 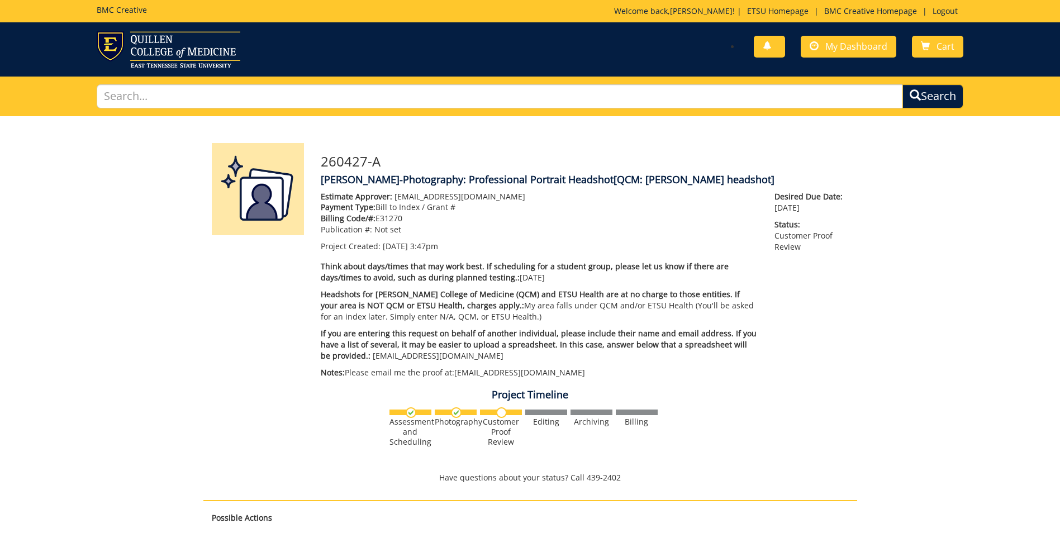 I want to click on a: Logout, so click(x=945, y=11).